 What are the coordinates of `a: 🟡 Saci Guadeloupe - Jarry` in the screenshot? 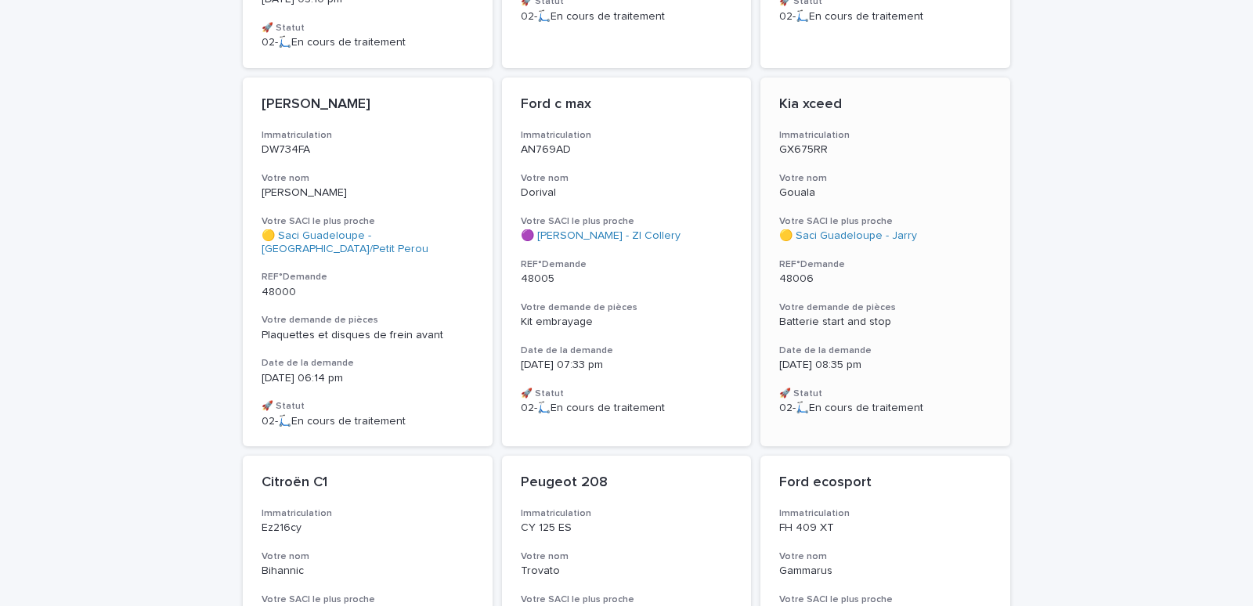 It's located at (848, 236).